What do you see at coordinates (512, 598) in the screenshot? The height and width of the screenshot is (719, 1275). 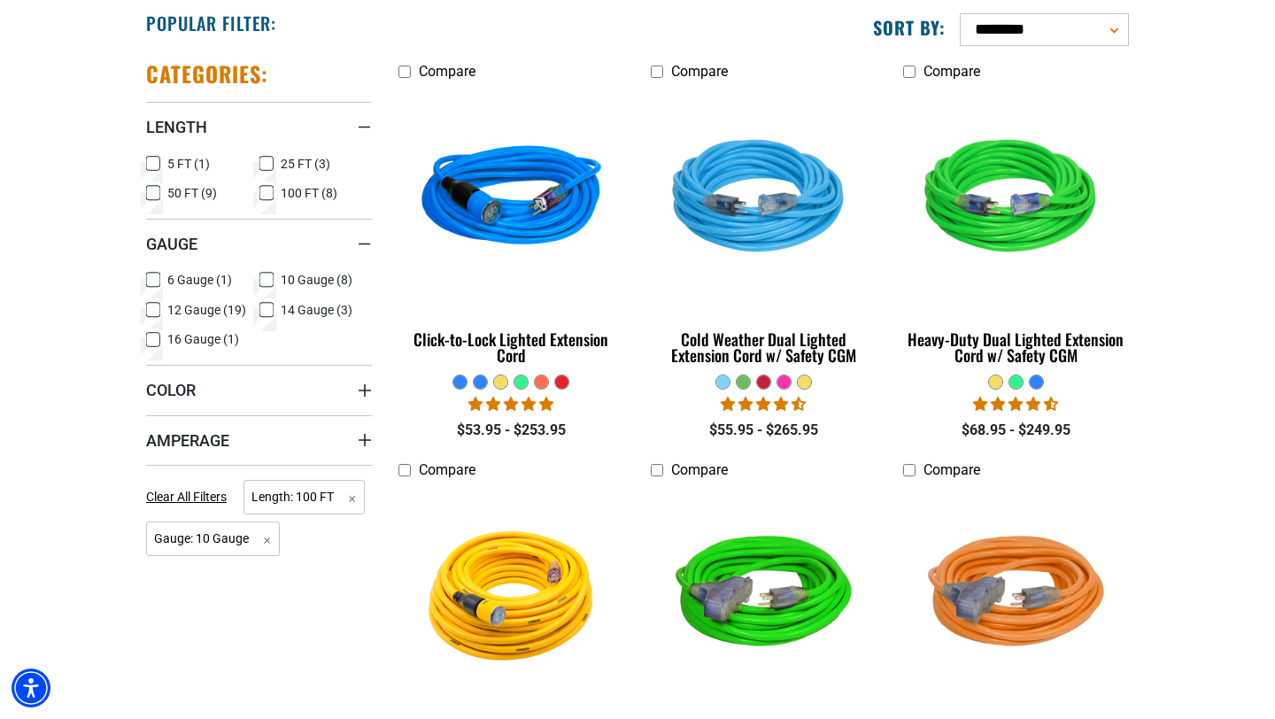 I see `img: A coiled yellow extension cord with a plug and connector at each end, designed for outdoor use.` at bounding box center [512, 598].